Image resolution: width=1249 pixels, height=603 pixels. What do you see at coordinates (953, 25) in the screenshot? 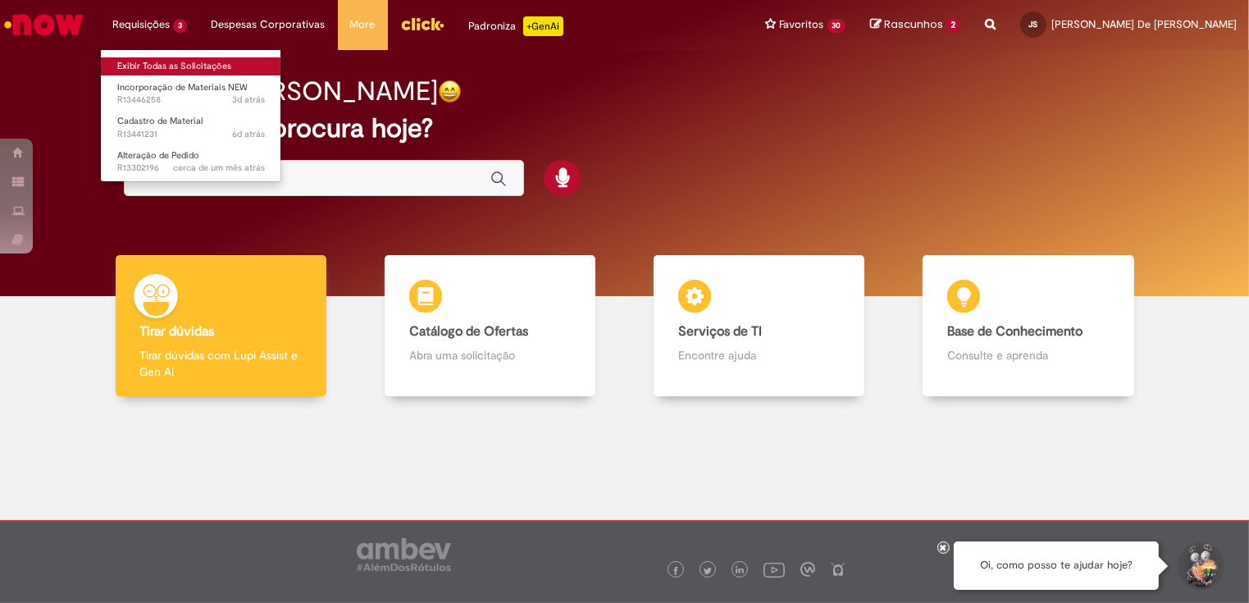
I see `span: 2` at bounding box center [953, 25].